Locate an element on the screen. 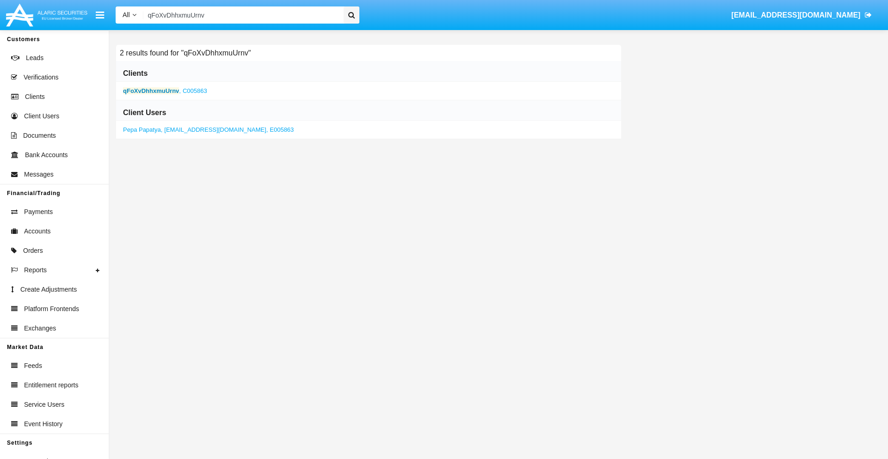 The width and height of the screenshot is (888, 459). span: E005863 is located at coordinates (282, 130).